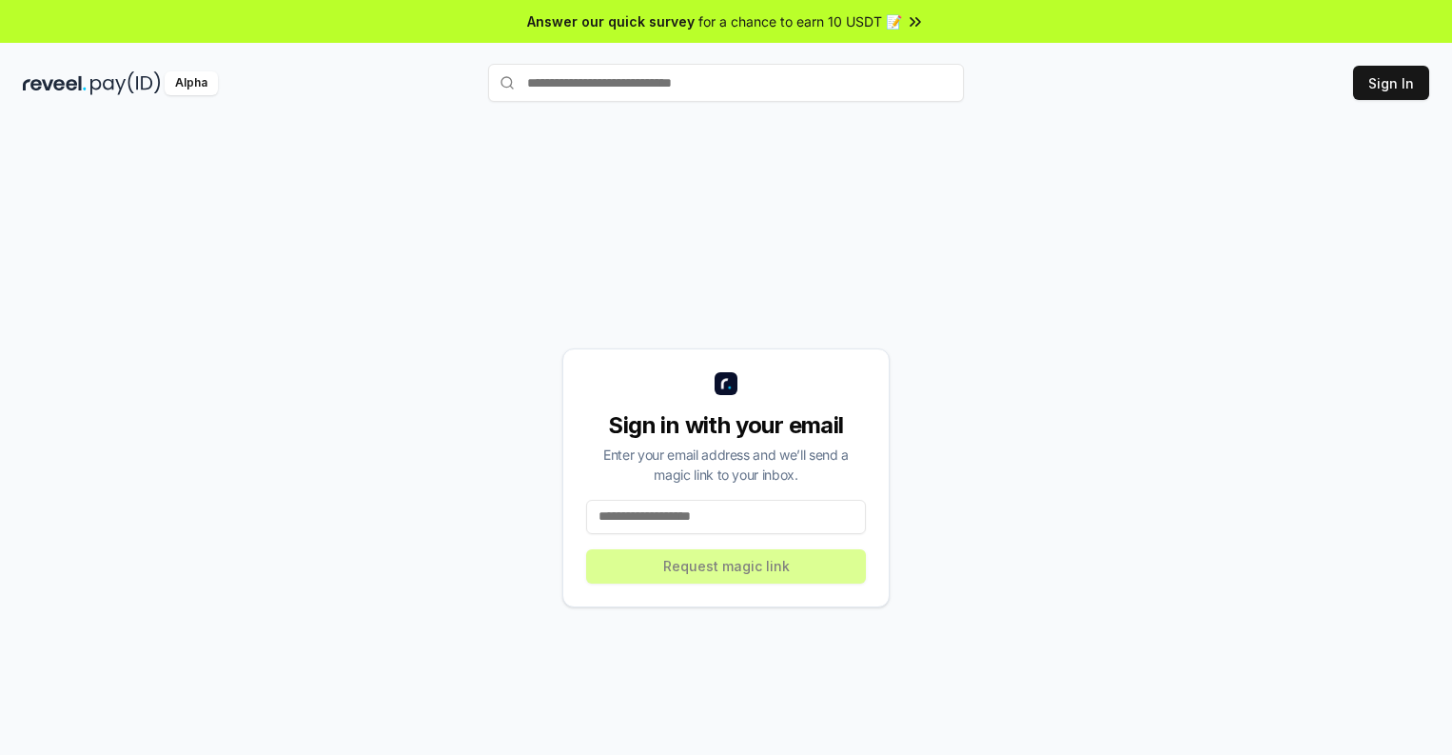  Describe the element at coordinates (1391, 83) in the screenshot. I see `button: Sign In` at that location.